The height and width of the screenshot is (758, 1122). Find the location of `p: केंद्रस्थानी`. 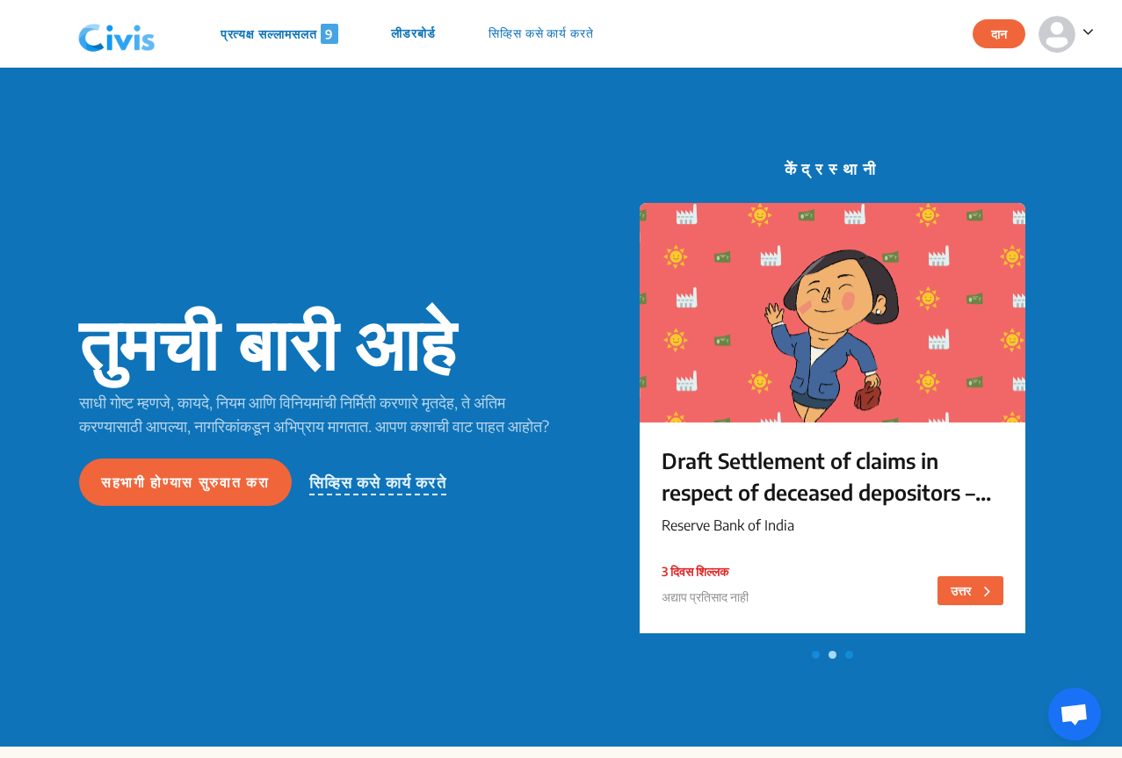

p: केंद्रस्थानी is located at coordinates (832, 168).